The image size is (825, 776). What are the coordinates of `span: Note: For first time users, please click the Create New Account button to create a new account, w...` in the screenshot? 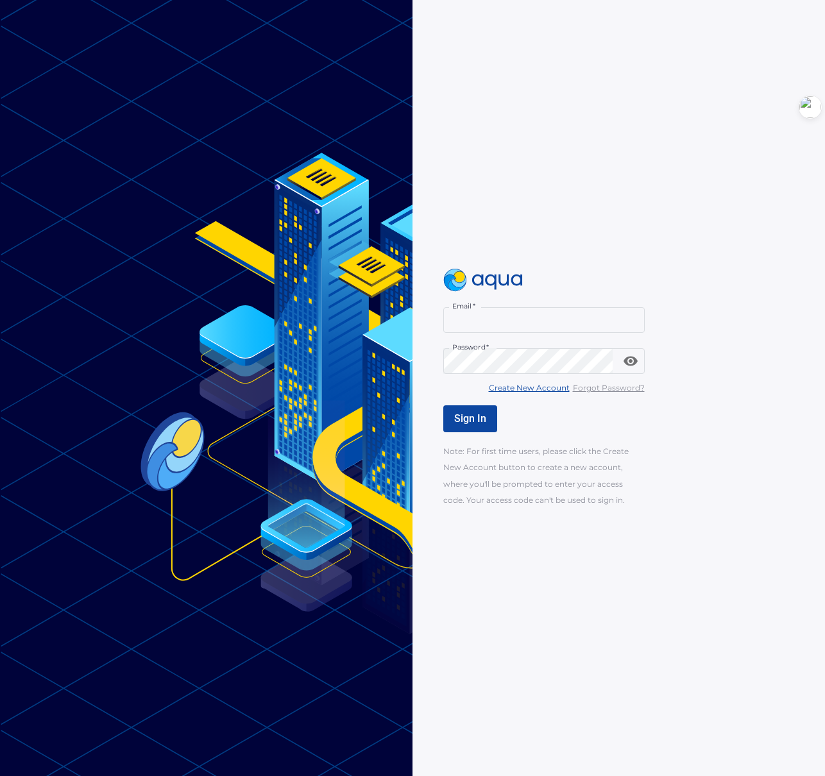 It's located at (536, 475).